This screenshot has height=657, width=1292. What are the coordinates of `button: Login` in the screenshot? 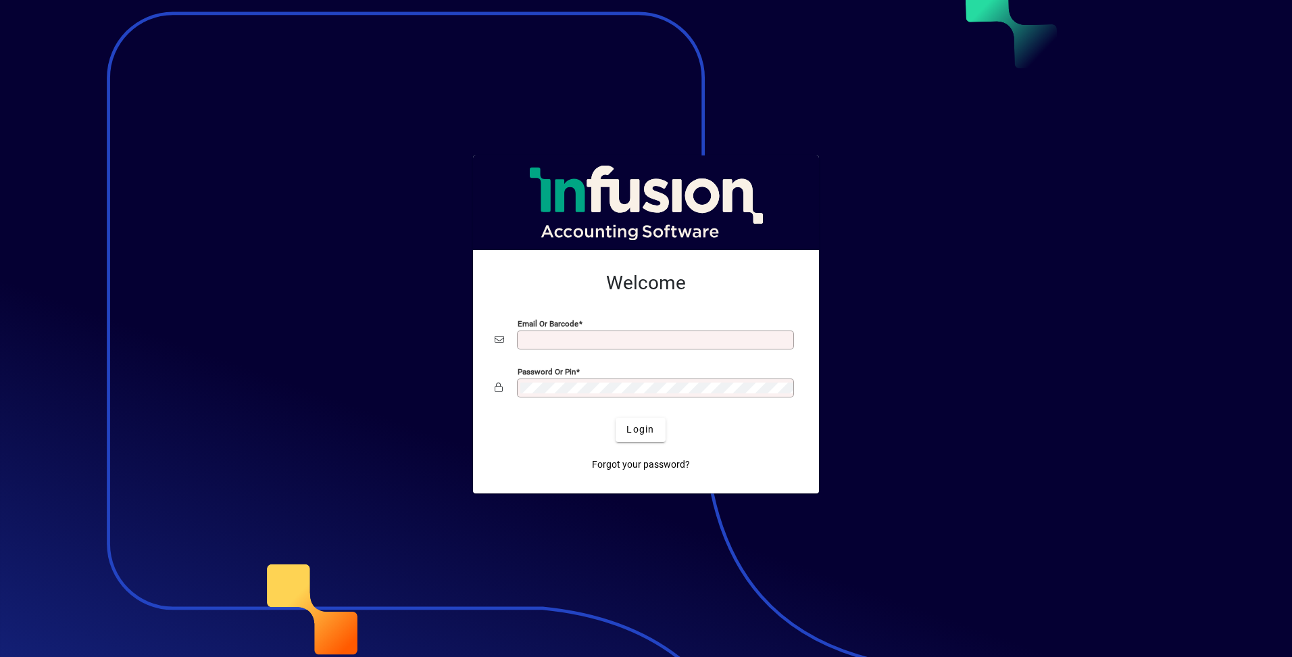 It's located at (640, 430).